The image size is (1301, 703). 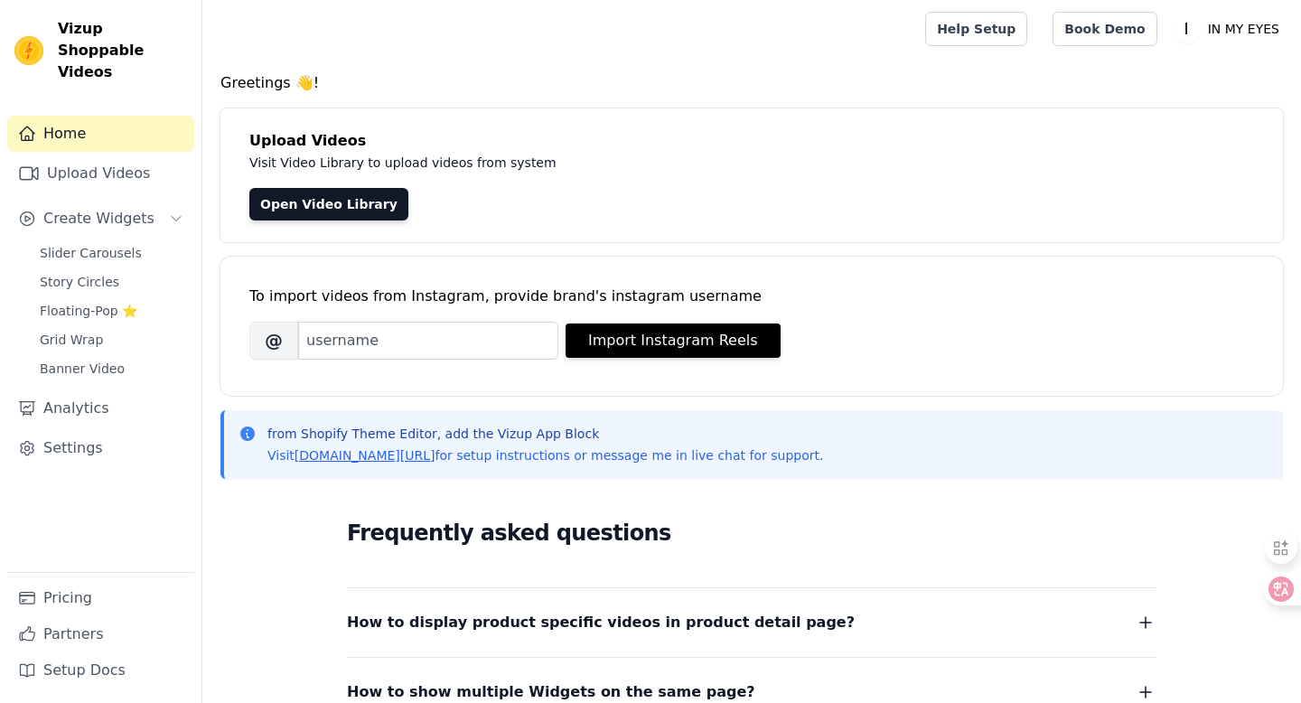 I want to click on input: username, so click(x=428, y=341).